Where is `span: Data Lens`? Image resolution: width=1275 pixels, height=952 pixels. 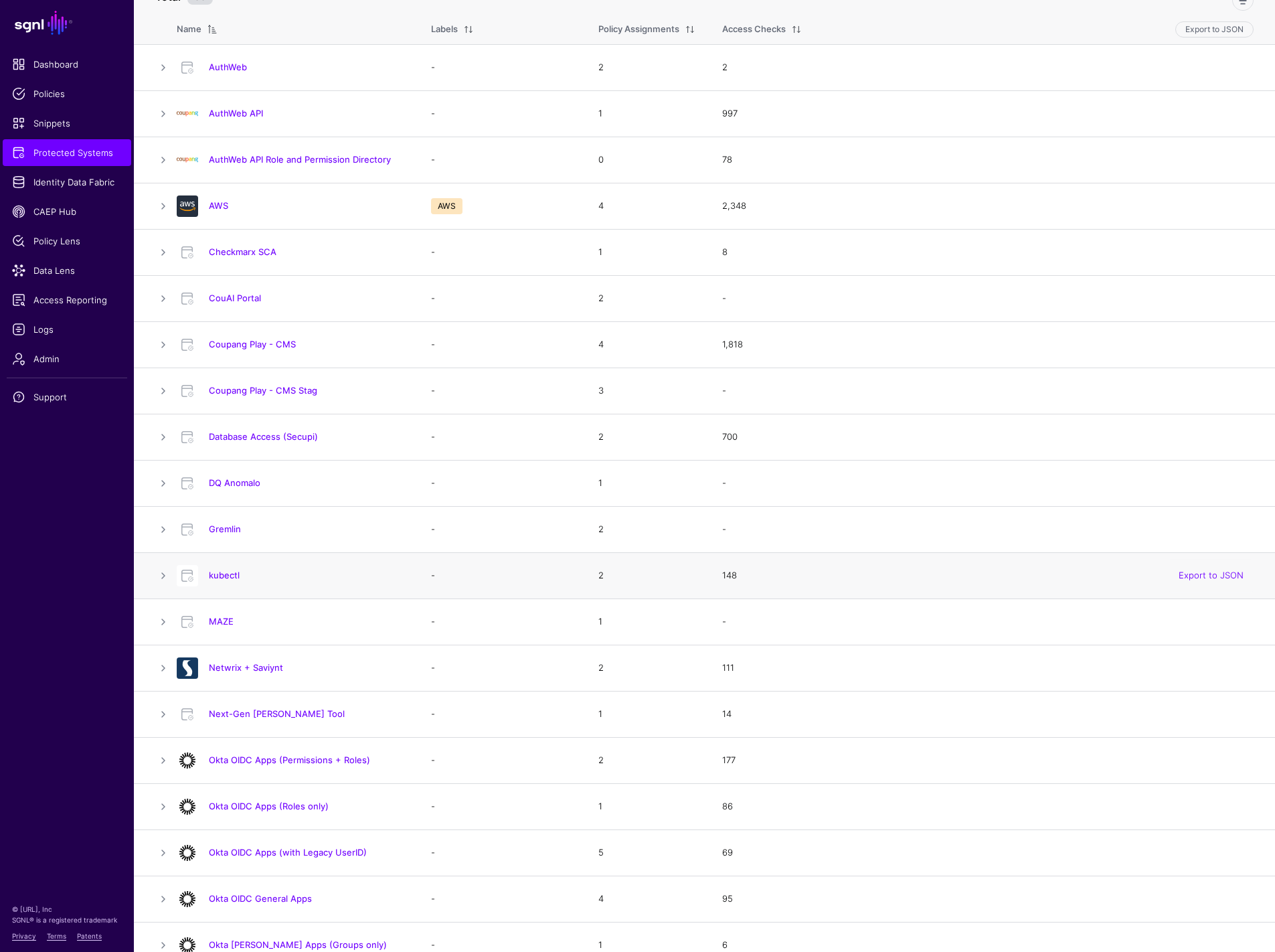
span: Data Lens is located at coordinates (67, 270).